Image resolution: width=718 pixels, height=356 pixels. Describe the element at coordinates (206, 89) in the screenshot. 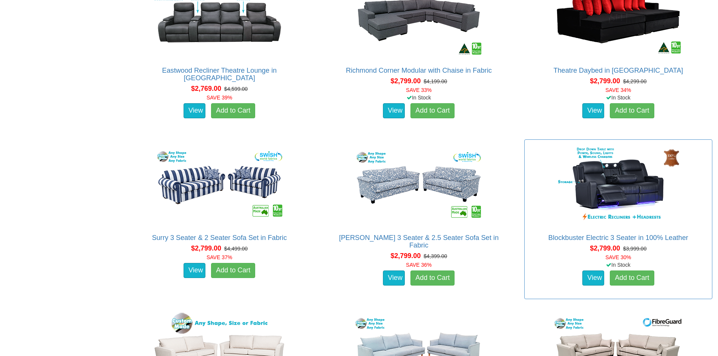

I see `span: $2,769.00` at that location.